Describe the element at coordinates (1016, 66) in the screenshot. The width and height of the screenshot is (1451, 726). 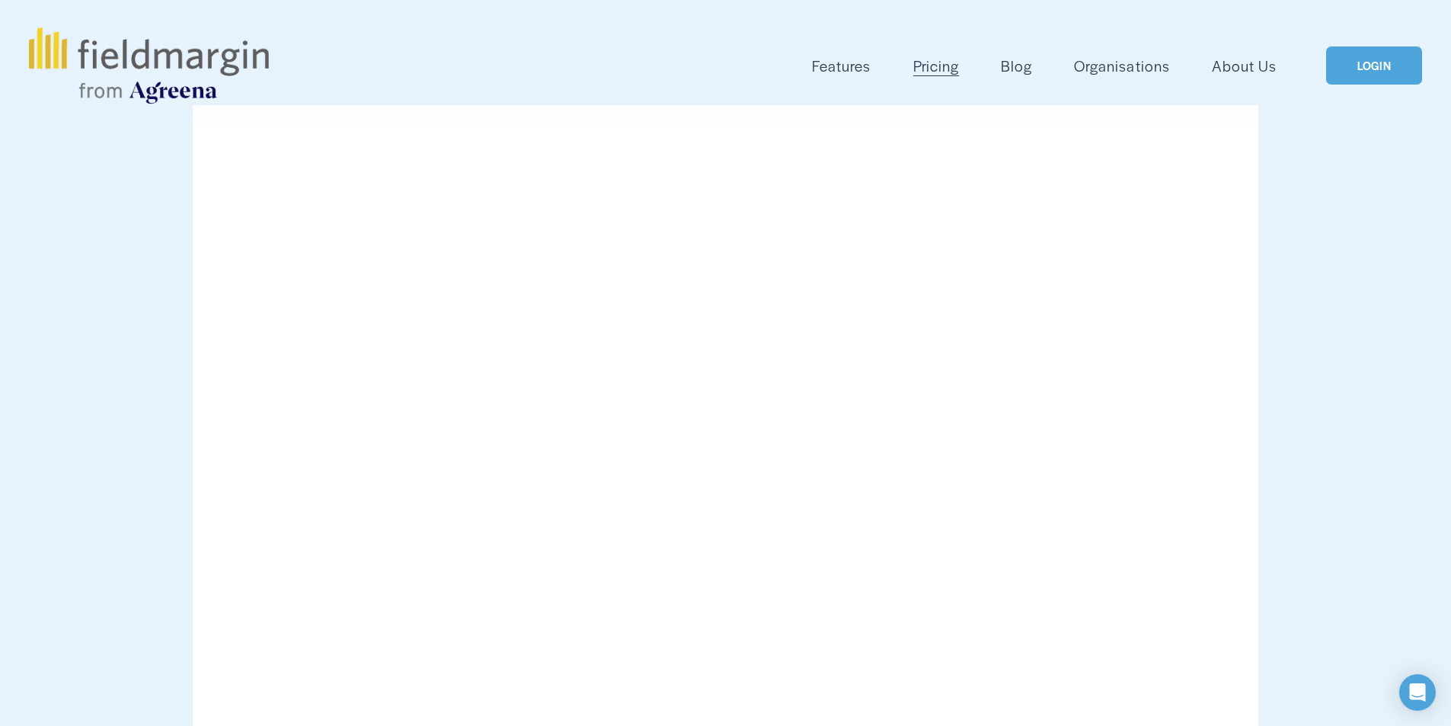
I see `a: Blog` at that location.